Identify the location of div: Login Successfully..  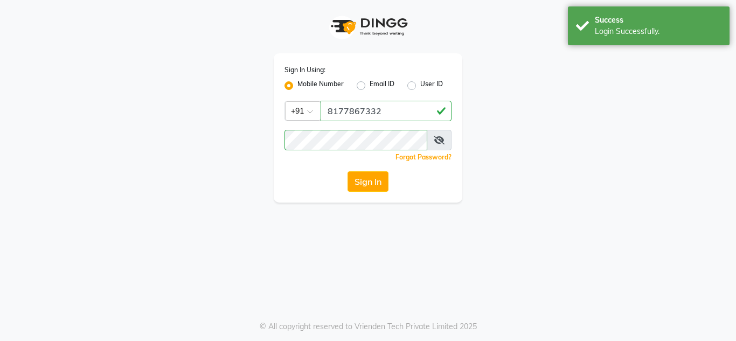
(657, 31).